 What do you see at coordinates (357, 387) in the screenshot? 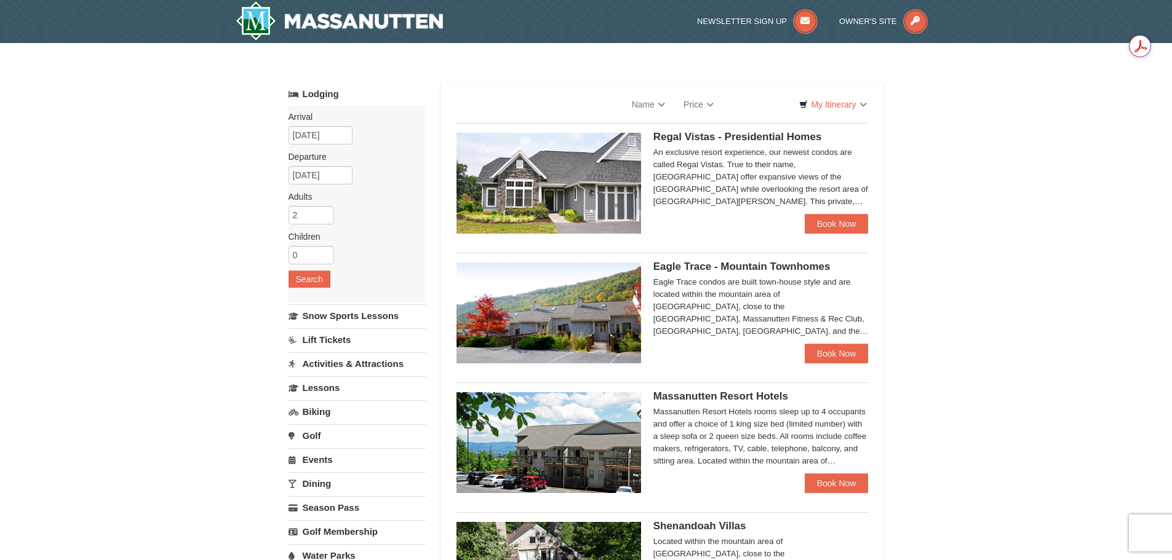
I see `a: Lessons` at bounding box center [357, 387].